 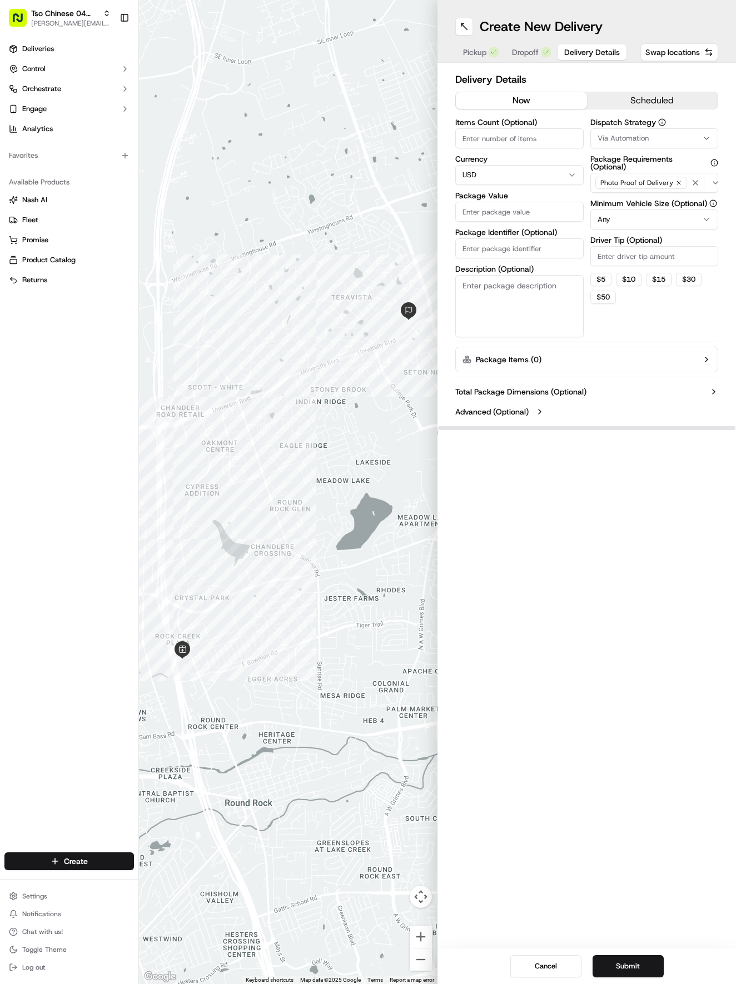 What do you see at coordinates (521, 101) in the screenshot?
I see `button: now` at bounding box center [521, 101].